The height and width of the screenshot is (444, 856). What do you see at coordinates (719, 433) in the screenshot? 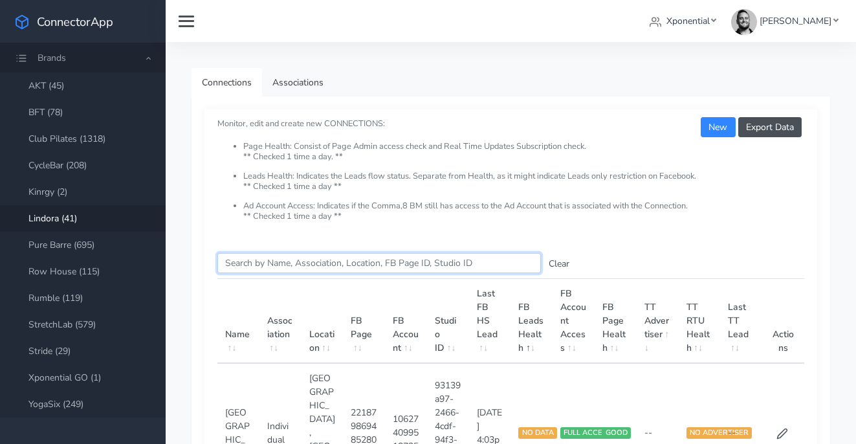
I see `span: NO ADVERTISER` at bounding box center [719, 433].